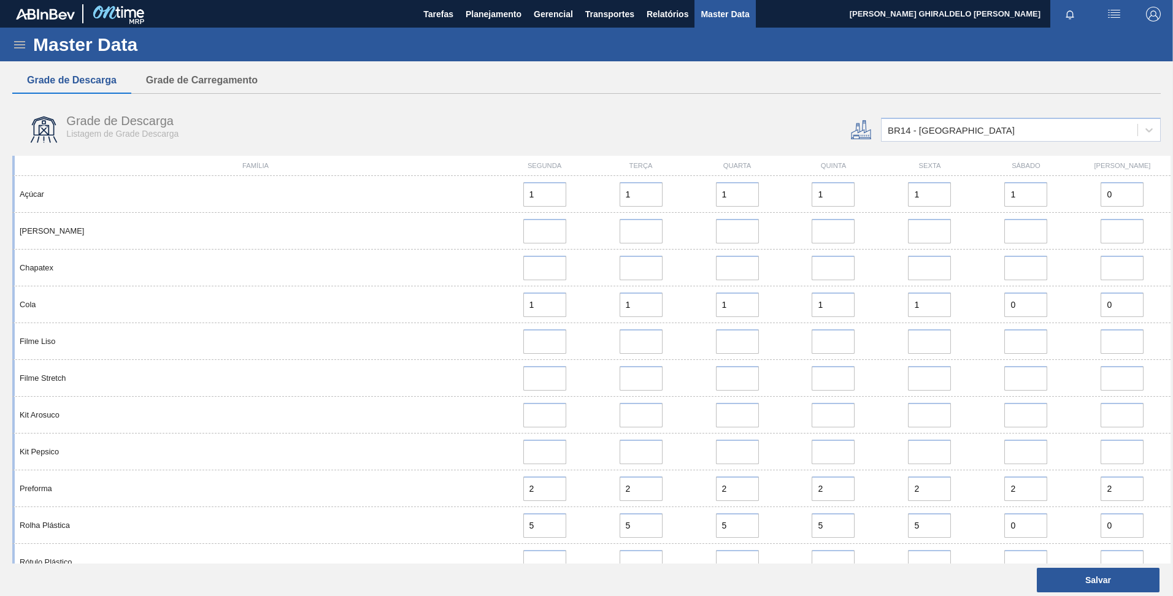 This screenshot has height=596, width=1173. I want to click on div: Sexta, so click(929, 166).